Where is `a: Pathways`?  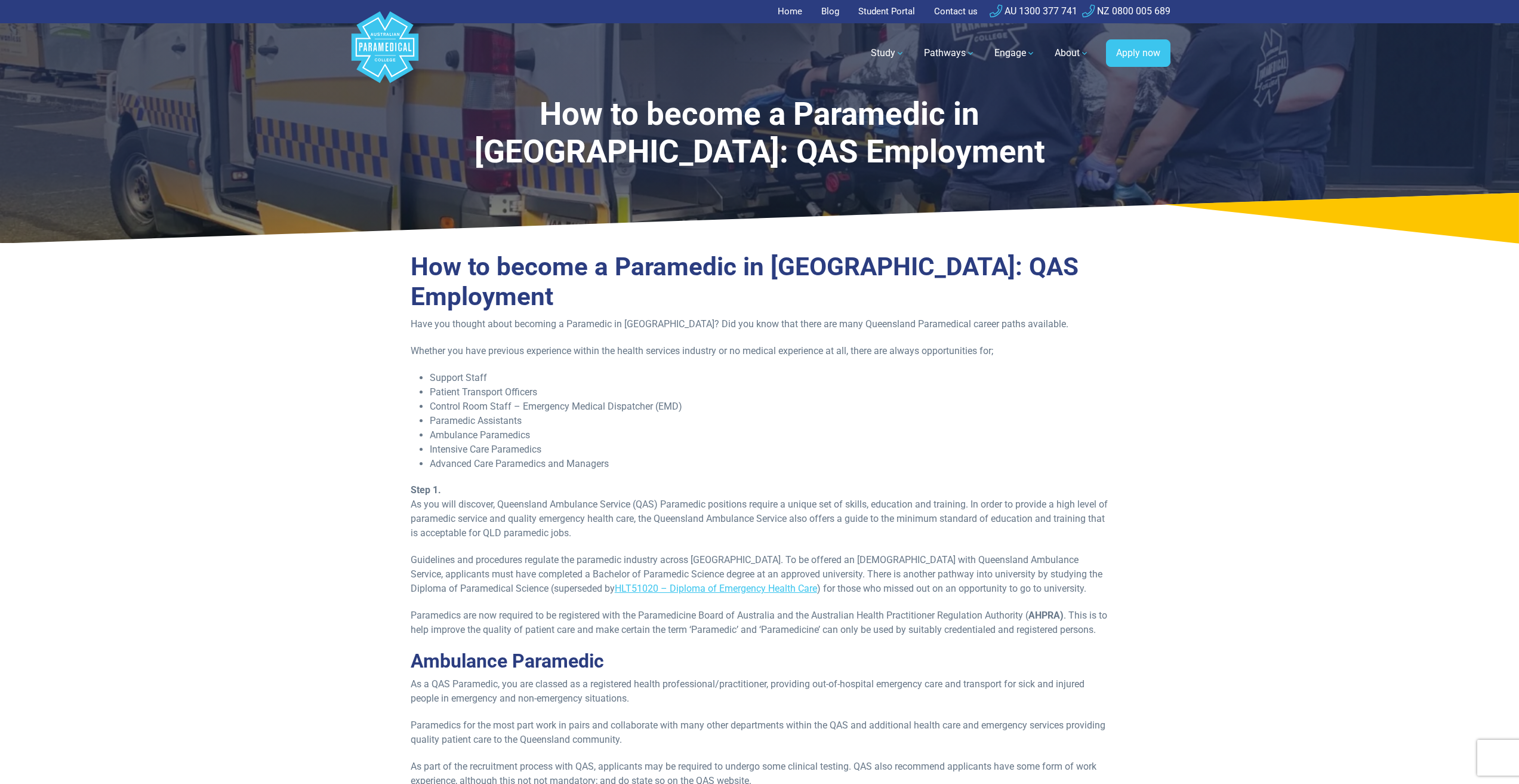 a: Pathways is located at coordinates (950, 53).